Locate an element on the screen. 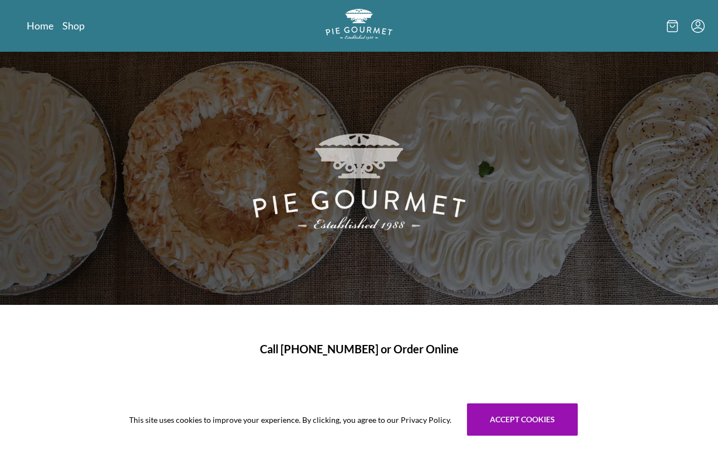 This screenshot has width=718, height=449. button: Menu is located at coordinates (698, 26).